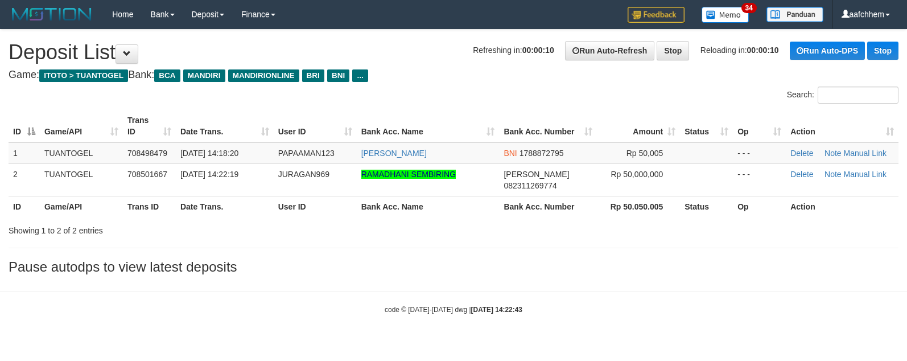 This screenshot has height=361, width=907. What do you see at coordinates (408, 174) in the screenshot?
I see `a: RAMADHANI SEMBIRING` at bounding box center [408, 174].